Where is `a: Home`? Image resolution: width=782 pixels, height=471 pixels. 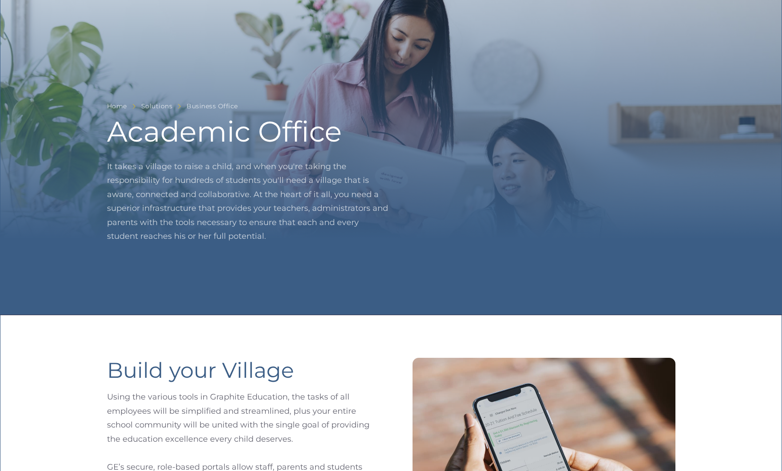 a: Home is located at coordinates (117, 106).